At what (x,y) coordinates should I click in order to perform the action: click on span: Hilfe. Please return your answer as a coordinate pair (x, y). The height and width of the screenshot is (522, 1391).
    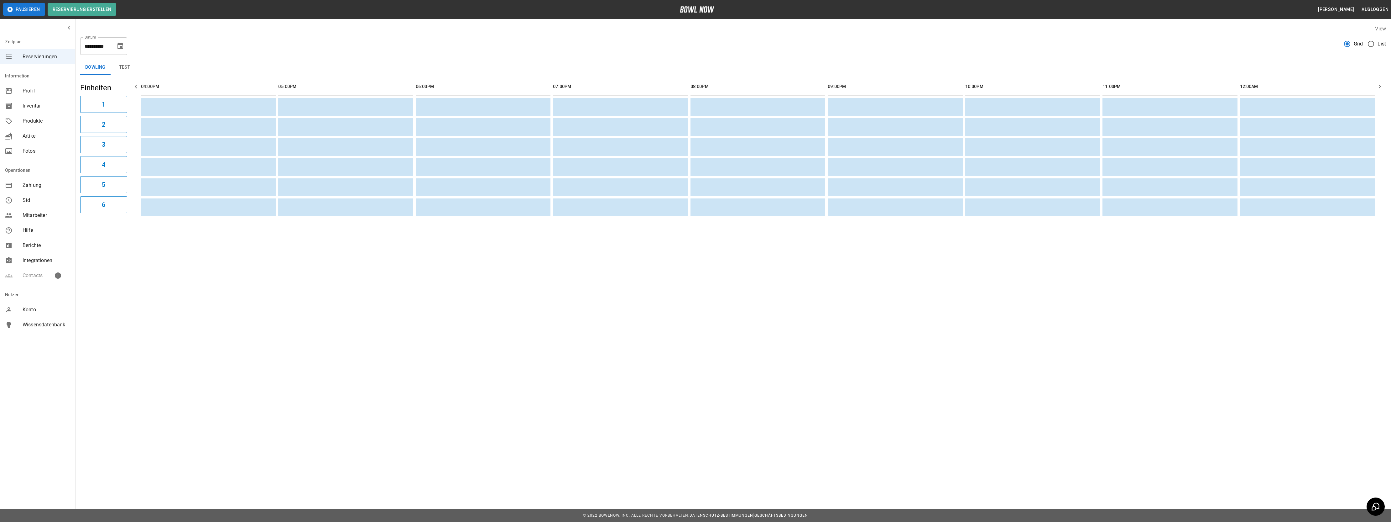
    Looking at the image, I should click on (46, 230).